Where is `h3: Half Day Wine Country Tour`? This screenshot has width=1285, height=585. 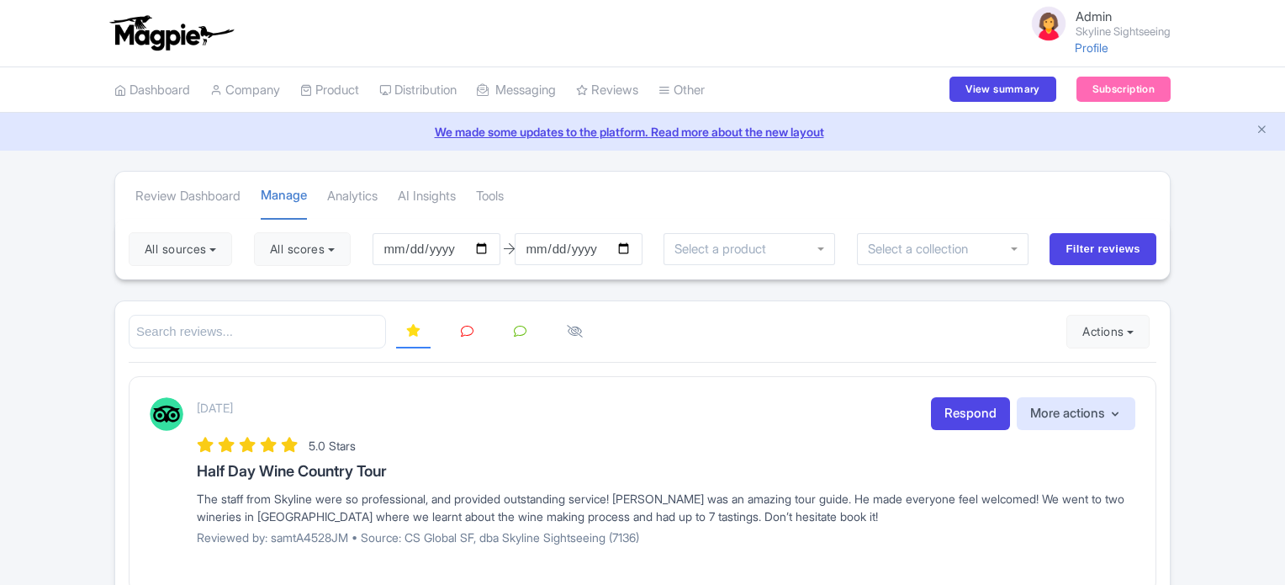
h3: Half Day Wine Country Tour is located at coordinates (666, 471).